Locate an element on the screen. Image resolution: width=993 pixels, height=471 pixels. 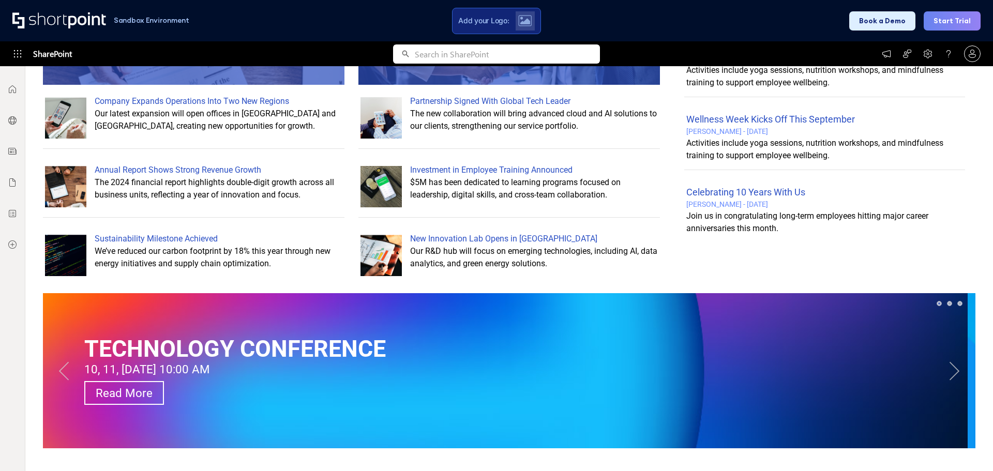
div: Chat Widget is located at coordinates (967, 446).